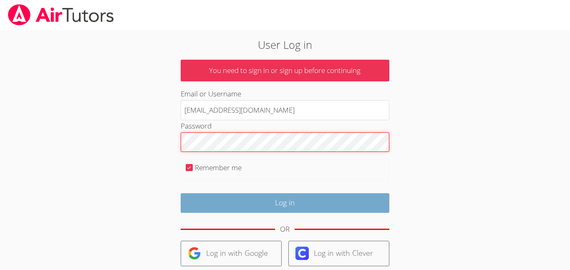  Describe the element at coordinates (285, 203) in the screenshot. I see `input: Log in` at that location.